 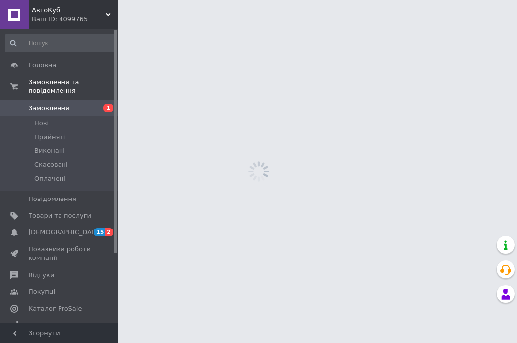 I want to click on span: Нові, so click(x=41, y=123).